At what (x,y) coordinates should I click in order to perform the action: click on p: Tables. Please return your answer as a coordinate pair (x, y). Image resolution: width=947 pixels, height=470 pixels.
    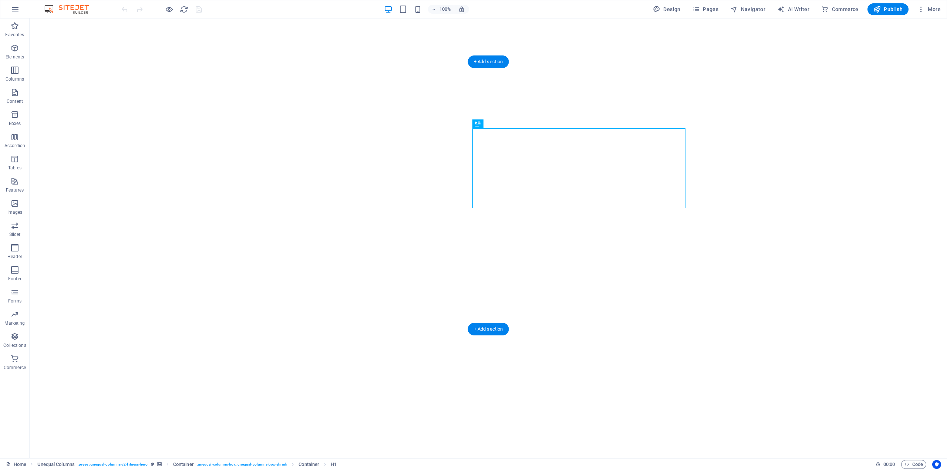
    Looking at the image, I should click on (15, 168).